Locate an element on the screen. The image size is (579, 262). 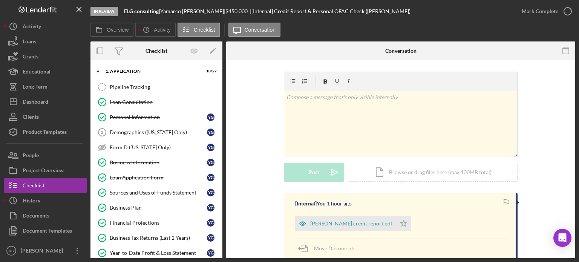
div: Educational is located at coordinates (37, 72).